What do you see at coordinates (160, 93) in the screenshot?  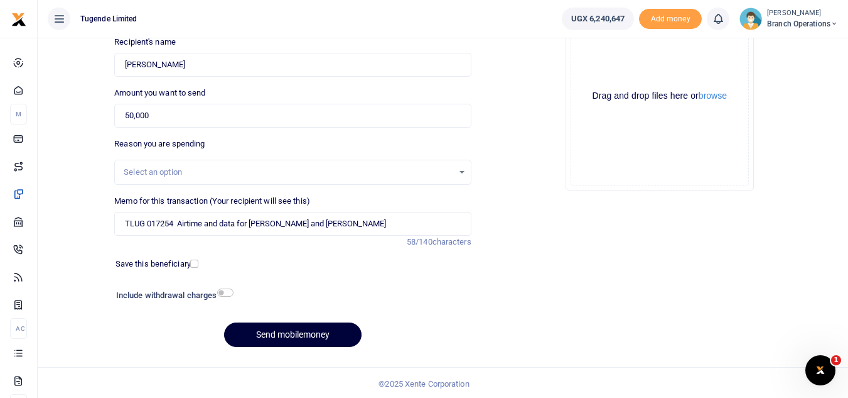 I see `label: Amount you want to send` at bounding box center [160, 93].